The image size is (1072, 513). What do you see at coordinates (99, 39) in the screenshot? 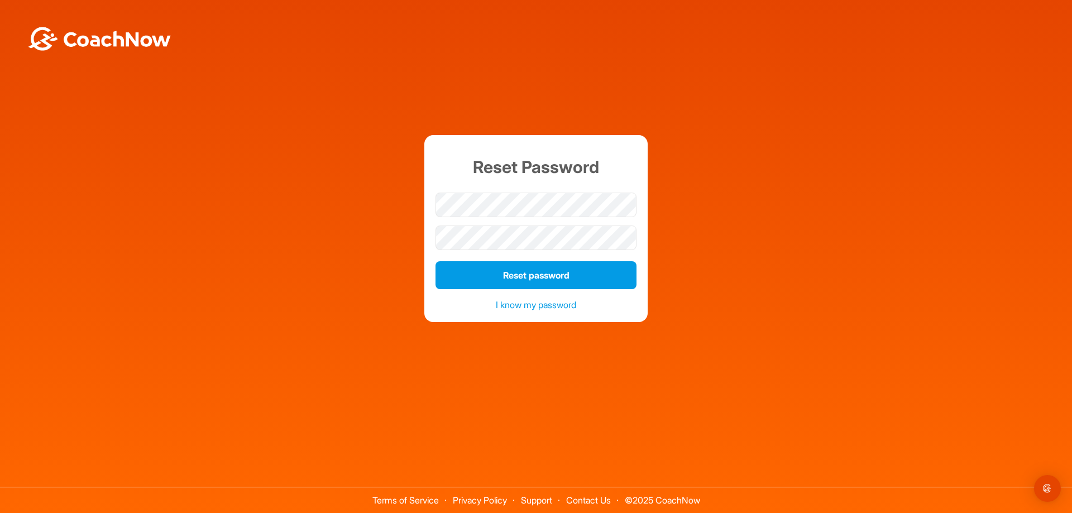
I see `img: BwLJSsUCoWCh5upNqxVrqldRgqLPVwmV24tXu5FoVAoFEpwwqQ3VIfuoInZCoVCoTD4vwADAC3ZFMkVEQFDAAAAAElFTkSuQmCC` at bounding box center [99, 39].